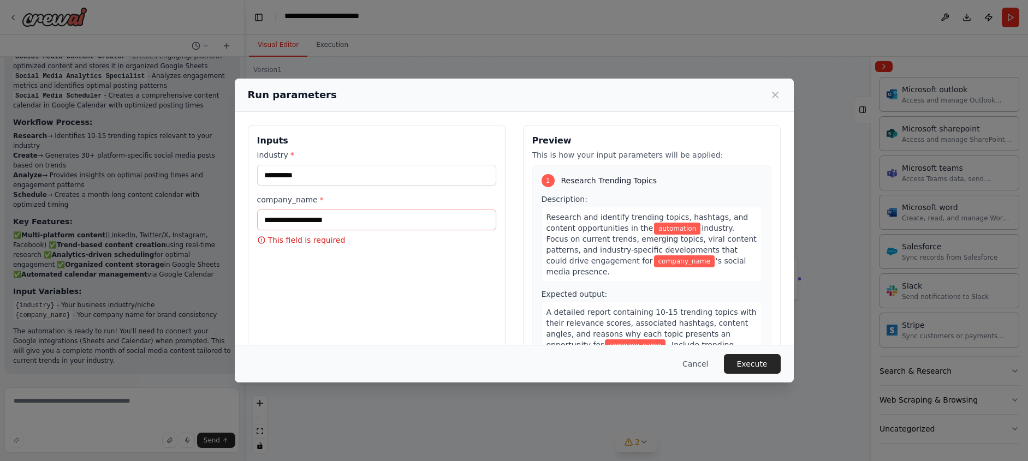 This screenshot has height=461, width=1028. I want to click on h3: Inputs, so click(377, 141).